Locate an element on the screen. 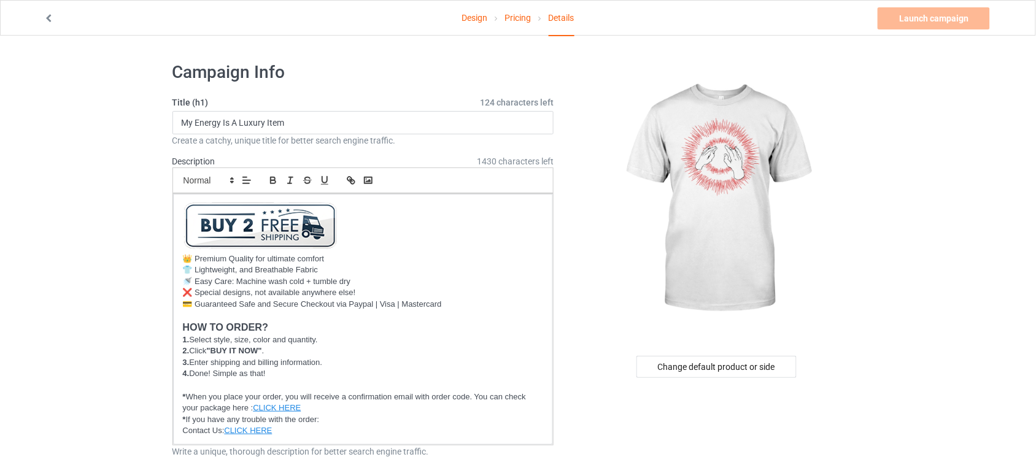  strong: HOW TO ORDER? is located at coordinates (226, 327).